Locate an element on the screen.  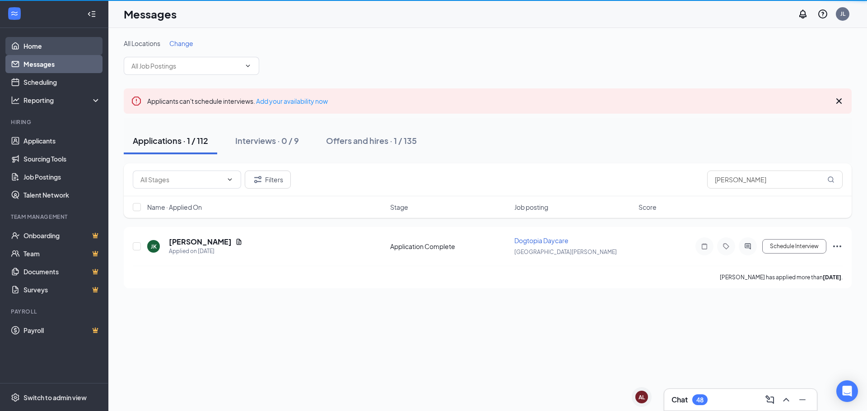
a: Messages is located at coordinates (62, 64).